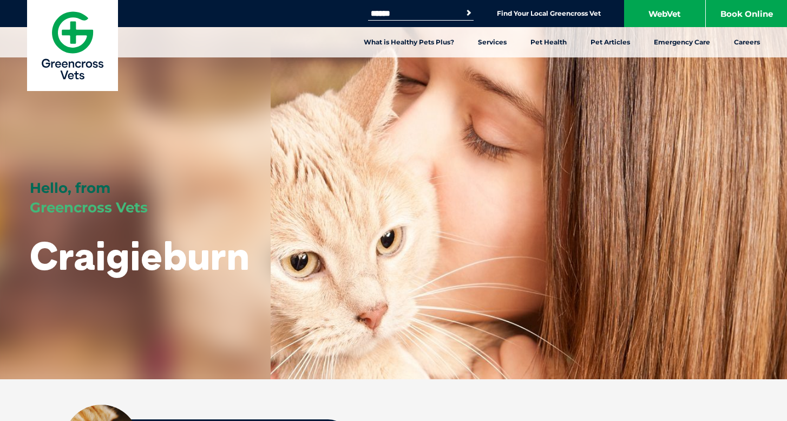  What do you see at coordinates (409, 42) in the screenshot?
I see `a: What is Healthy Pets Plus?` at bounding box center [409, 42].